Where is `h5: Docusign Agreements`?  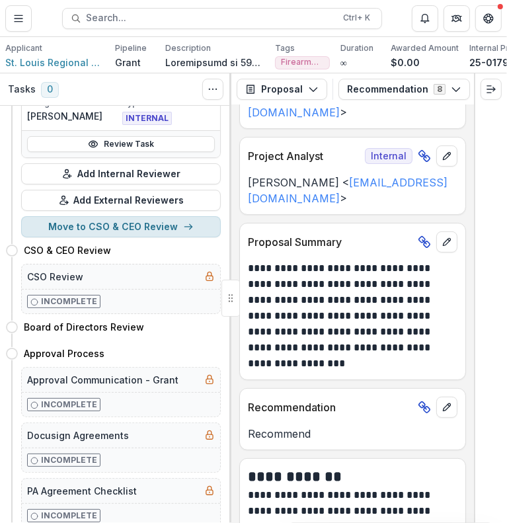 h5: Docusign Agreements is located at coordinates (78, 435).